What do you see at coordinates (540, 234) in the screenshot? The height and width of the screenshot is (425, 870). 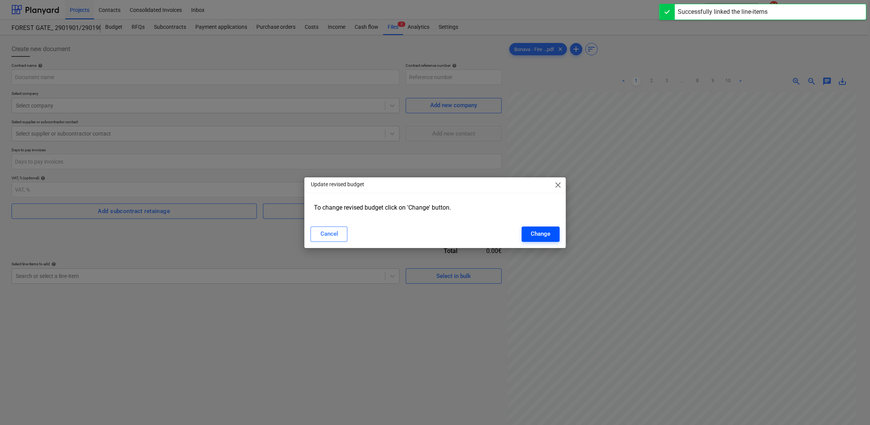 I see `button: Change` at bounding box center [540, 234].